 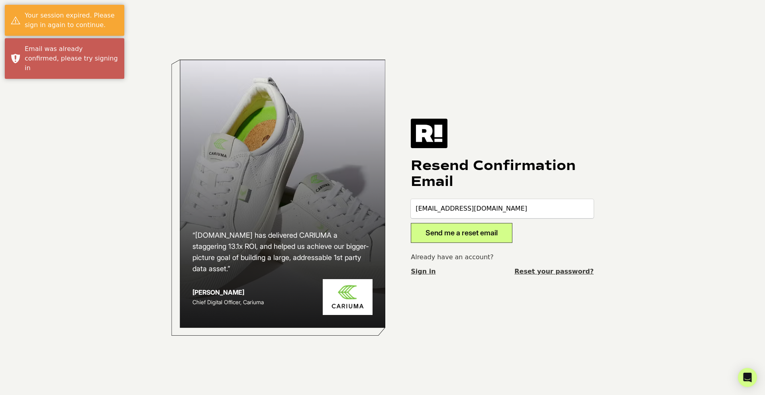 What do you see at coordinates (502, 257) in the screenshot?
I see `p: Already have an account?` at bounding box center [502, 257].